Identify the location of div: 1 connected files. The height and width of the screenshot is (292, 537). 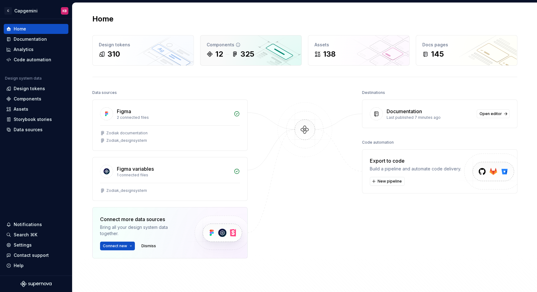
(173, 175).